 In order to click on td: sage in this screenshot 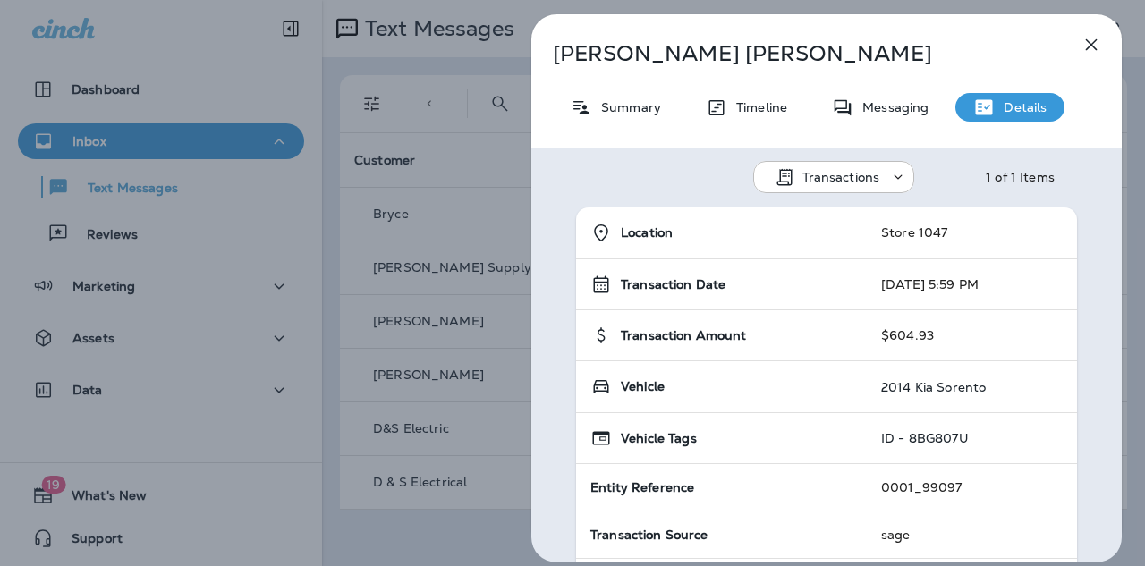, I will do `click(972, 535)`.